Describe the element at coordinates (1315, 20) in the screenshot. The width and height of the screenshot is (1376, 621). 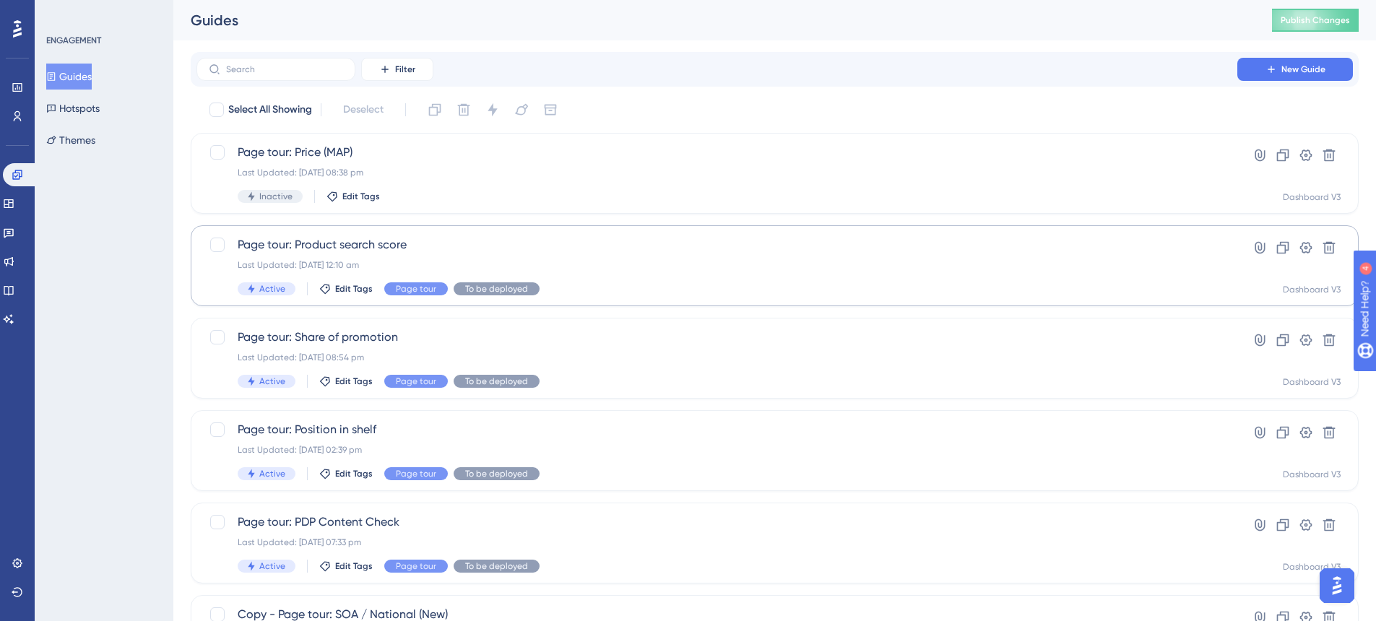
I see `button: Publish Changes` at that location.